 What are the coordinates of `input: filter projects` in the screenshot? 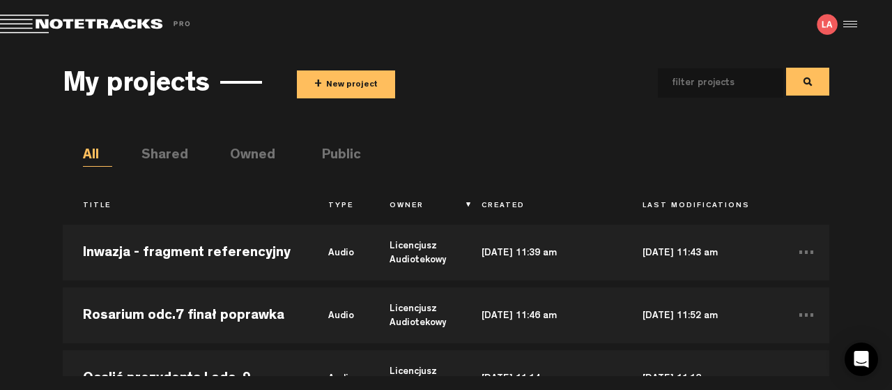 It's located at (710, 83).